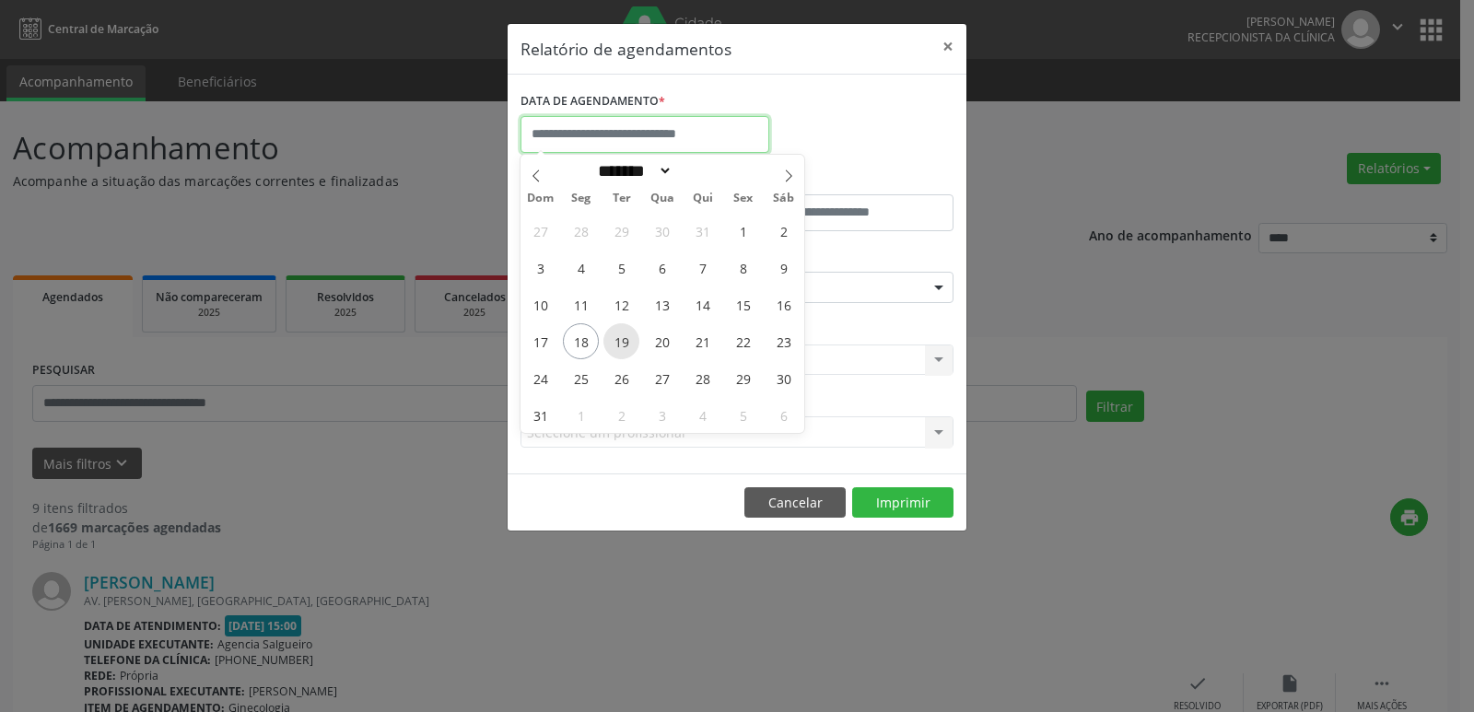 The height and width of the screenshot is (712, 1474). Describe the element at coordinates (743, 267) in the screenshot. I see `span: Agosto 8, 2025` at that location.